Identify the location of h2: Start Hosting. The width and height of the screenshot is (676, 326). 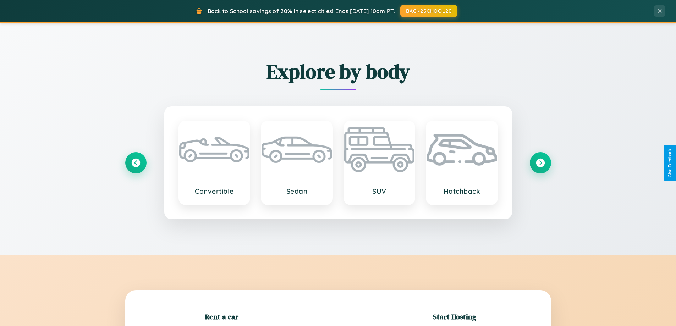
(455, 317).